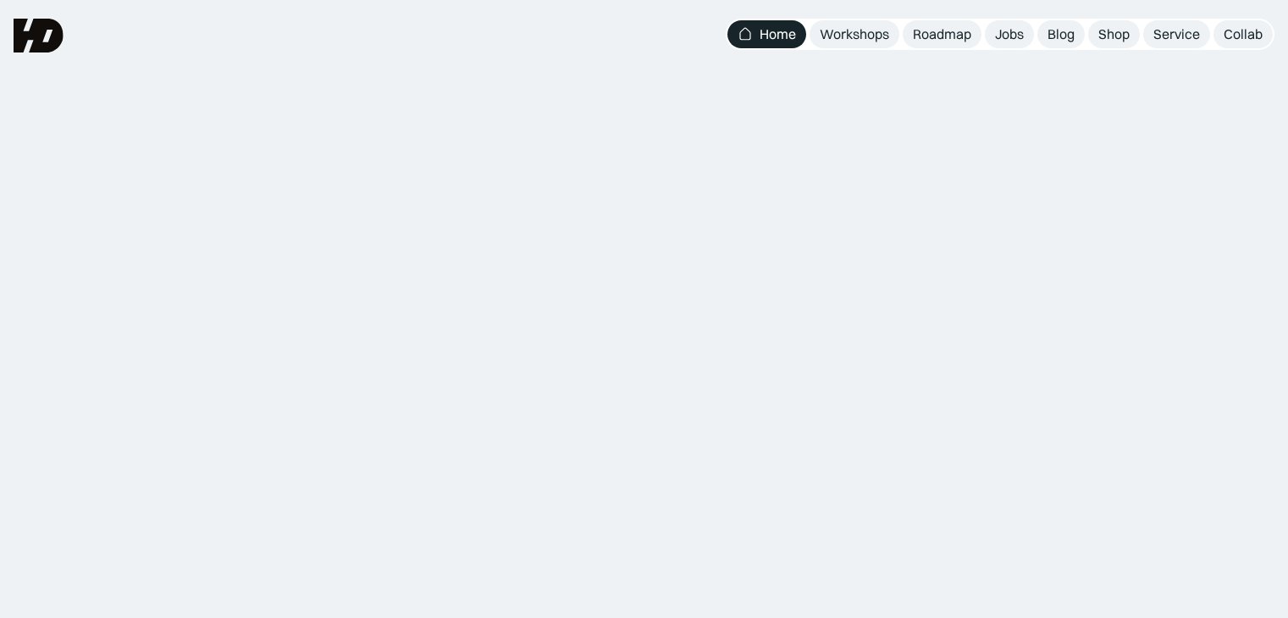  Describe the element at coordinates (855, 34) in the screenshot. I see `div: Workshops` at that location.